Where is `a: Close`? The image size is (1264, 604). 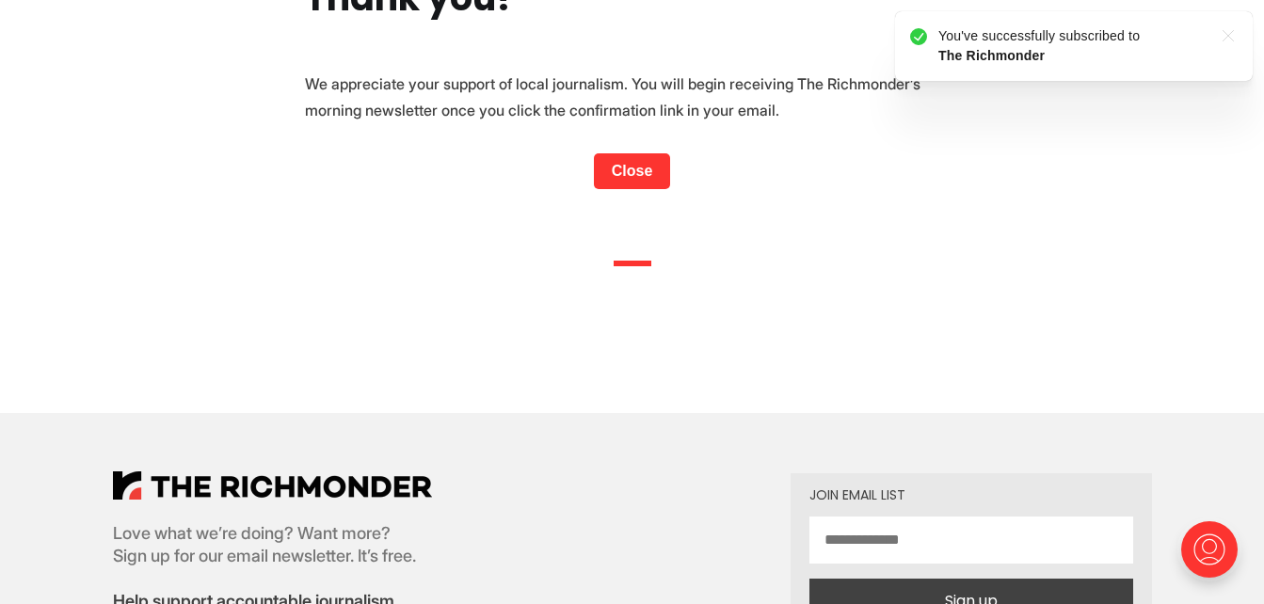 a: Close is located at coordinates (632, 171).